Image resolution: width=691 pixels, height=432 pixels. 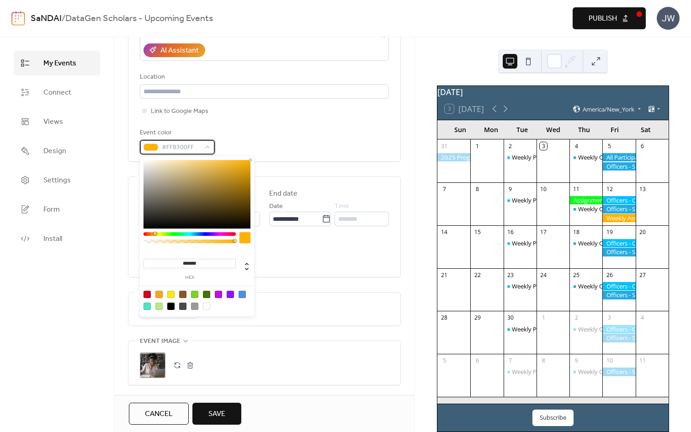 I want to click on button: Publish, so click(x=609, y=18).